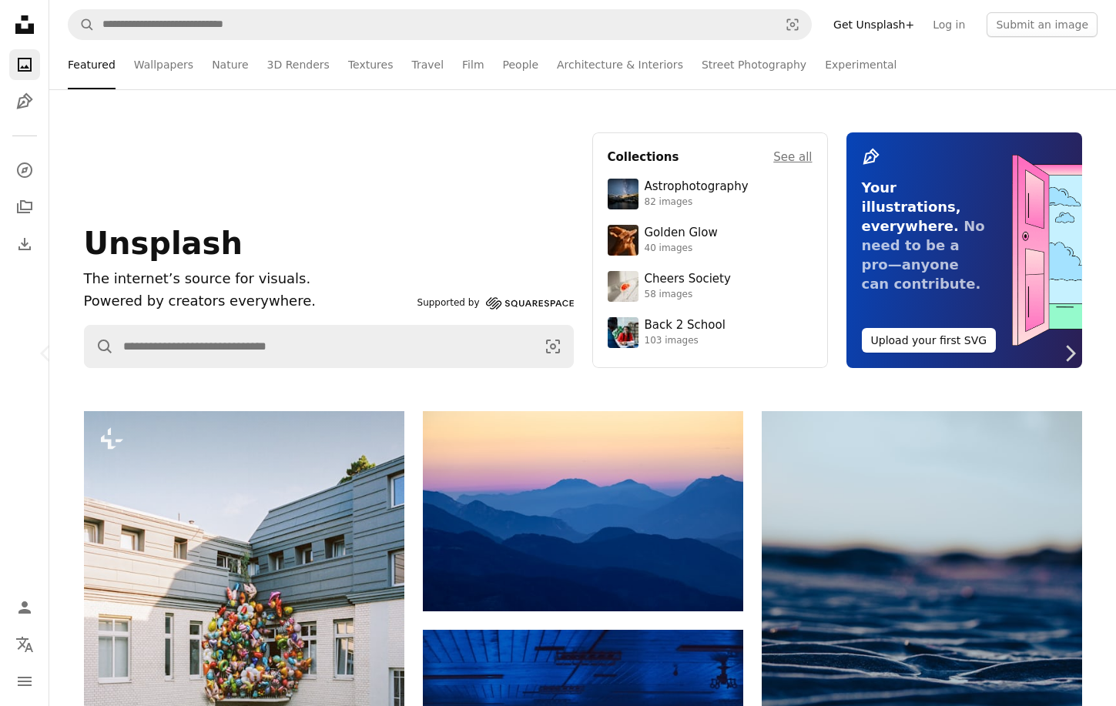 This screenshot has height=706, width=1116. I want to click on a: Film, so click(473, 65).